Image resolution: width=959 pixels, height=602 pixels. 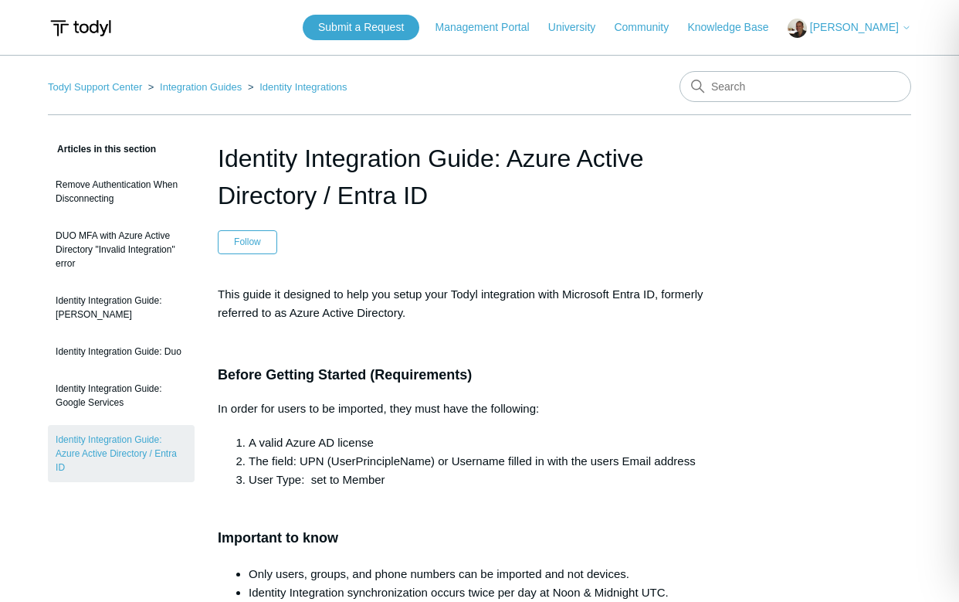 What do you see at coordinates (735, 27) in the screenshot?
I see `a: Knowledge Base` at bounding box center [735, 27].